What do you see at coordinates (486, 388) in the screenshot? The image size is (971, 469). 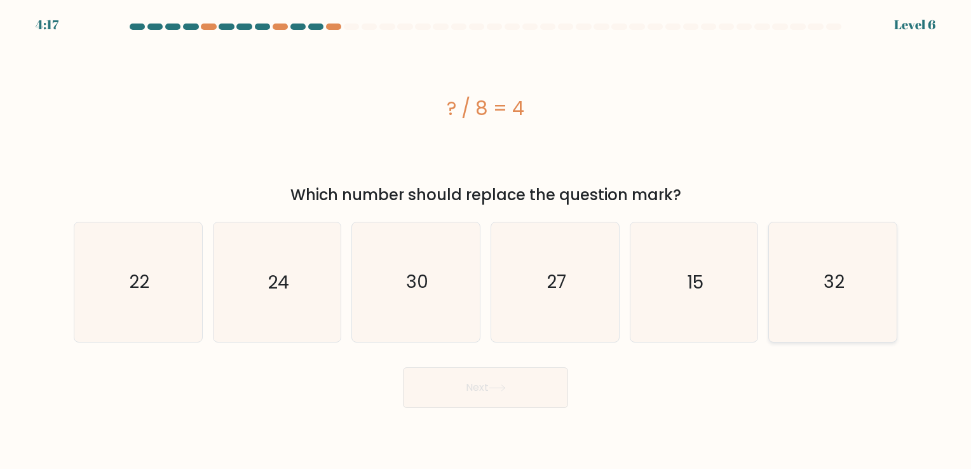 I see `button: Next` at bounding box center [486, 388].